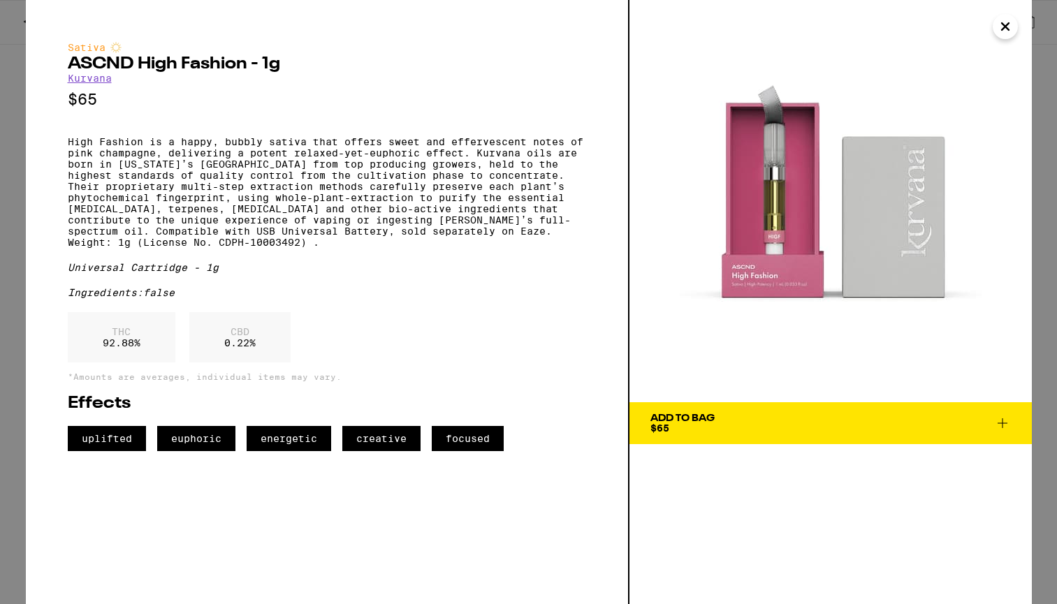  Describe the element at coordinates (122, 332) in the screenshot. I see `p: THC` at that location.